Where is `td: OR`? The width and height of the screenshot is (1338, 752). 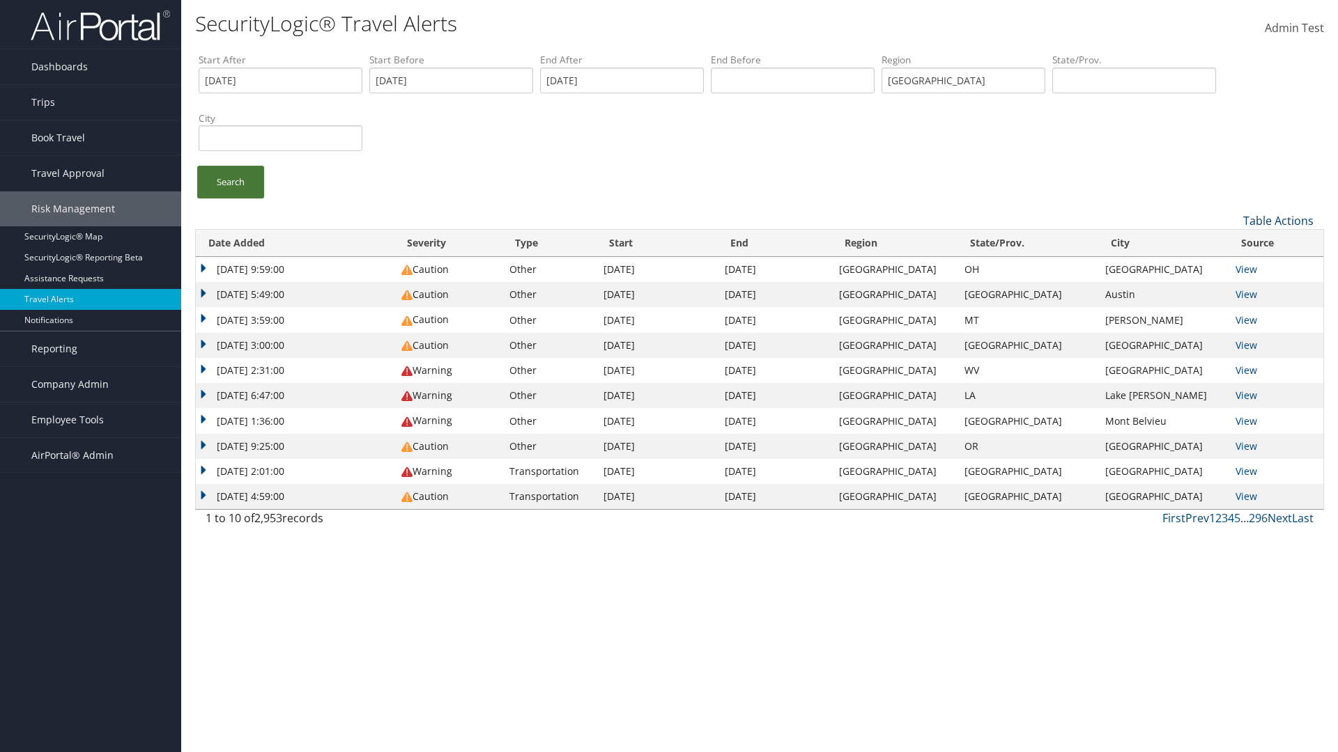
td: OR is located at coordinates (1028, 447).